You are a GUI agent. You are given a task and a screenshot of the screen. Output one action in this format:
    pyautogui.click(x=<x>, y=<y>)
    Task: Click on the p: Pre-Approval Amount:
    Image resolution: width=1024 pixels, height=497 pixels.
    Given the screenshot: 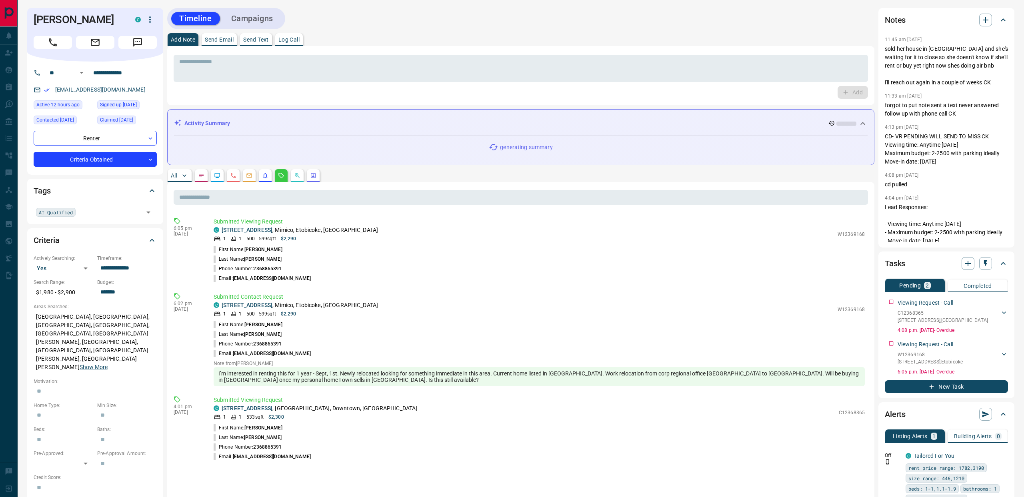 What is the action you would take?
    pyautogui.click(x=127, y=454)
    